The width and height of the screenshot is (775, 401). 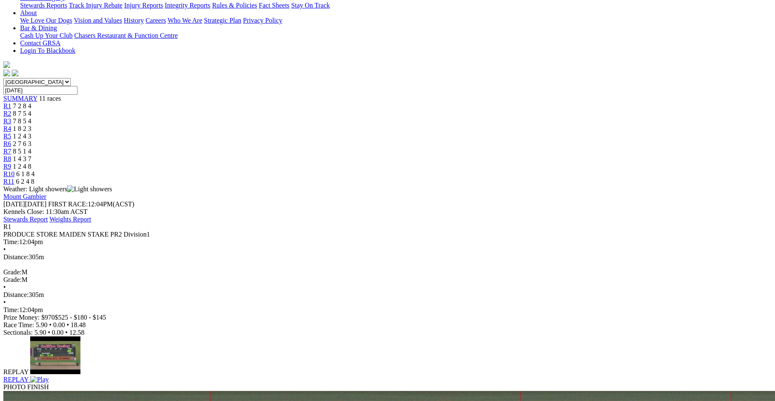 I want to click on a: R10, so click(x=9, y=173).